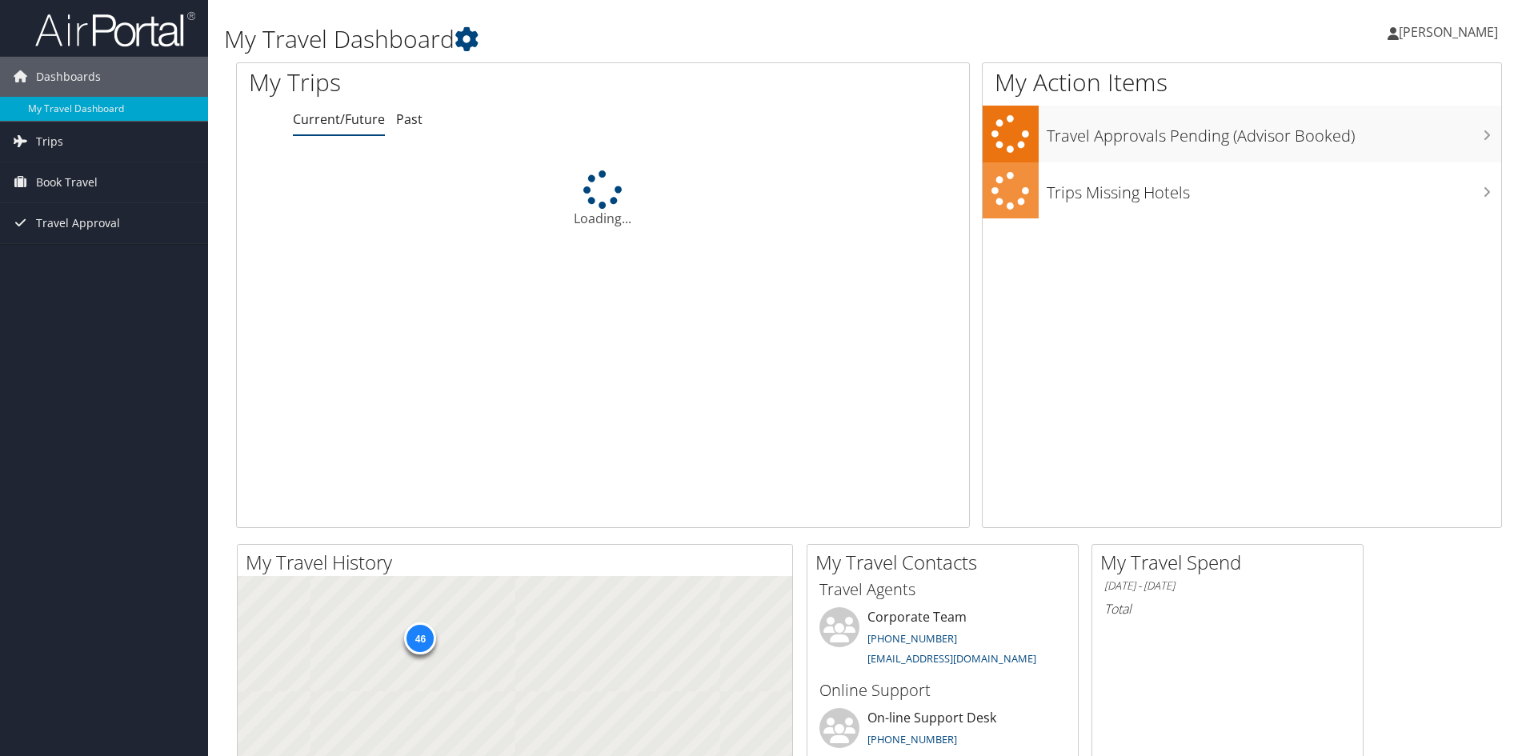 The width and height of the screenshot is (1530, 756). Describe the element at coordinates (1274, 189) in the screenshot. I see `h3: Trips Missing Hotels` at that location.